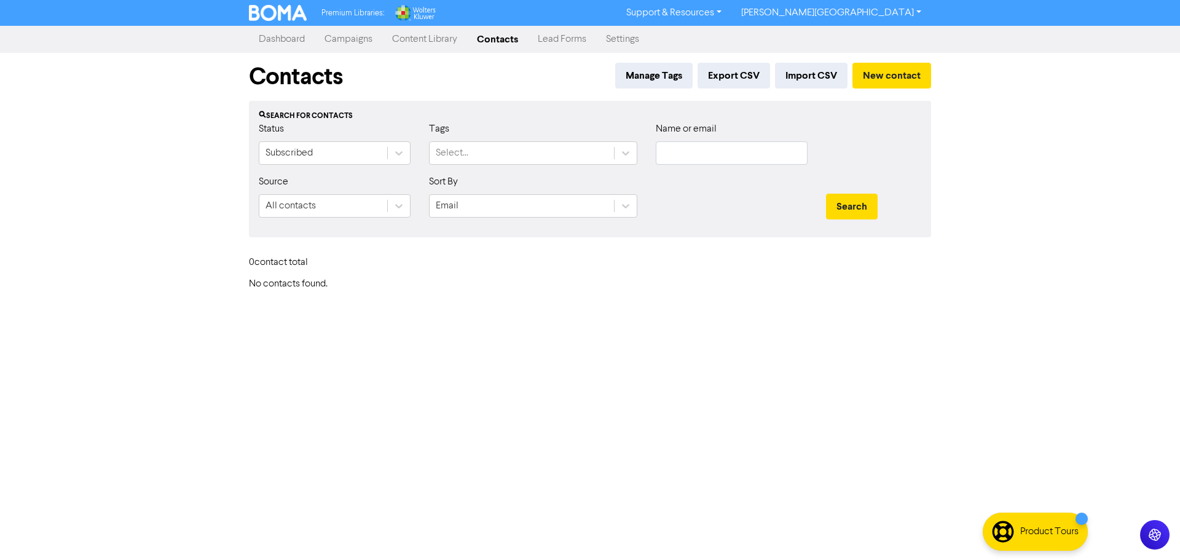  What do you see at coordinates (852, 207) in the screenshot?
I see `button: Search` at bounding box center [852, 207].